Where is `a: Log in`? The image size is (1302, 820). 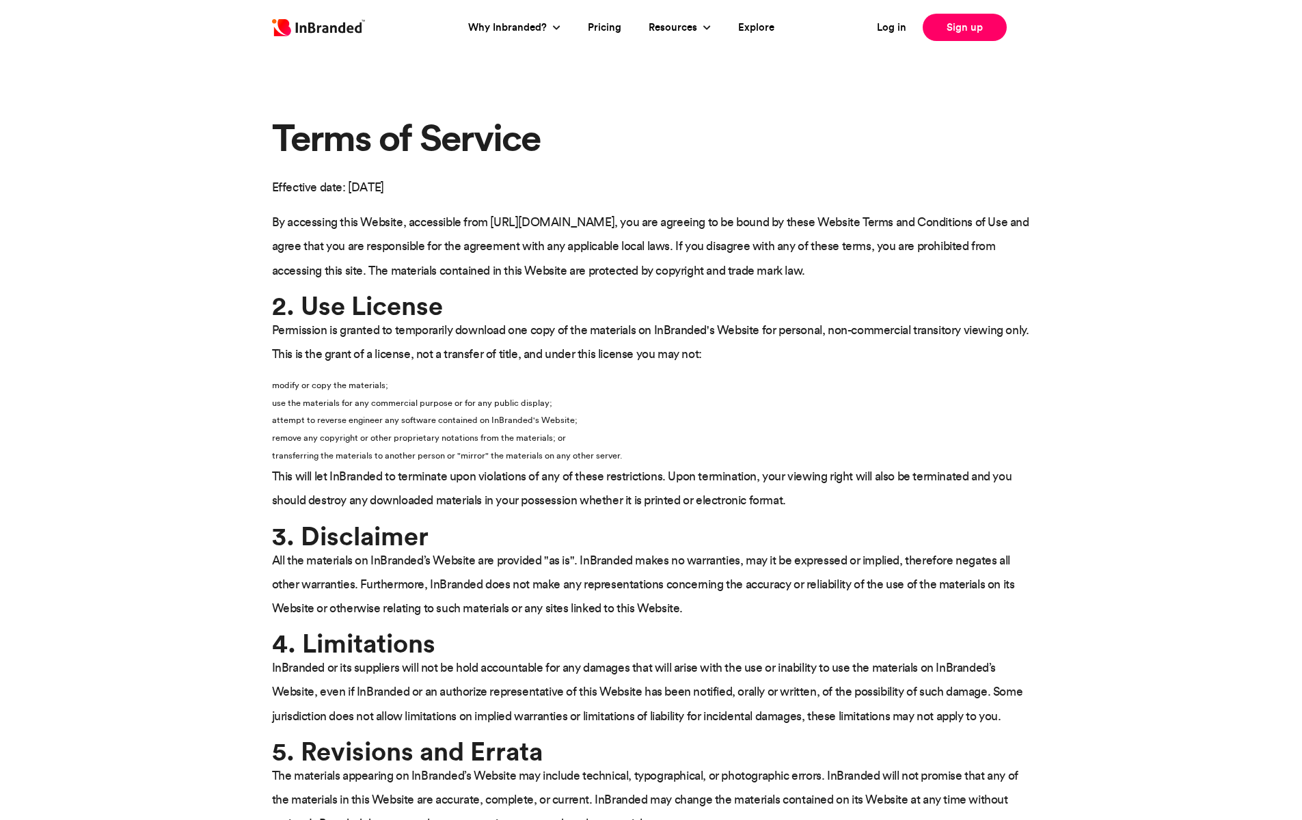
a: Log in is located at coordinates (891, 27).